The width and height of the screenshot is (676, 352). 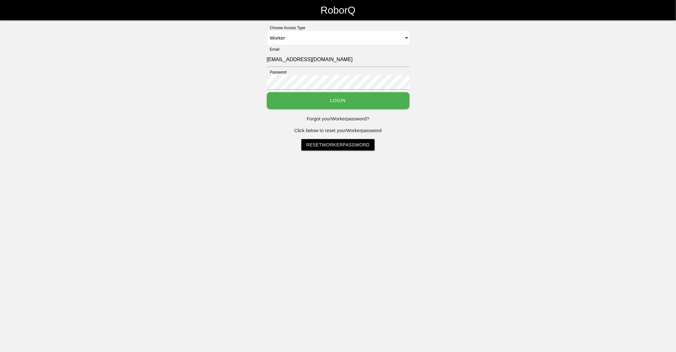 What do you see at coordinates (273, 49) in the screenshot?
I see `label: Email` at bounding box center [273, 49].